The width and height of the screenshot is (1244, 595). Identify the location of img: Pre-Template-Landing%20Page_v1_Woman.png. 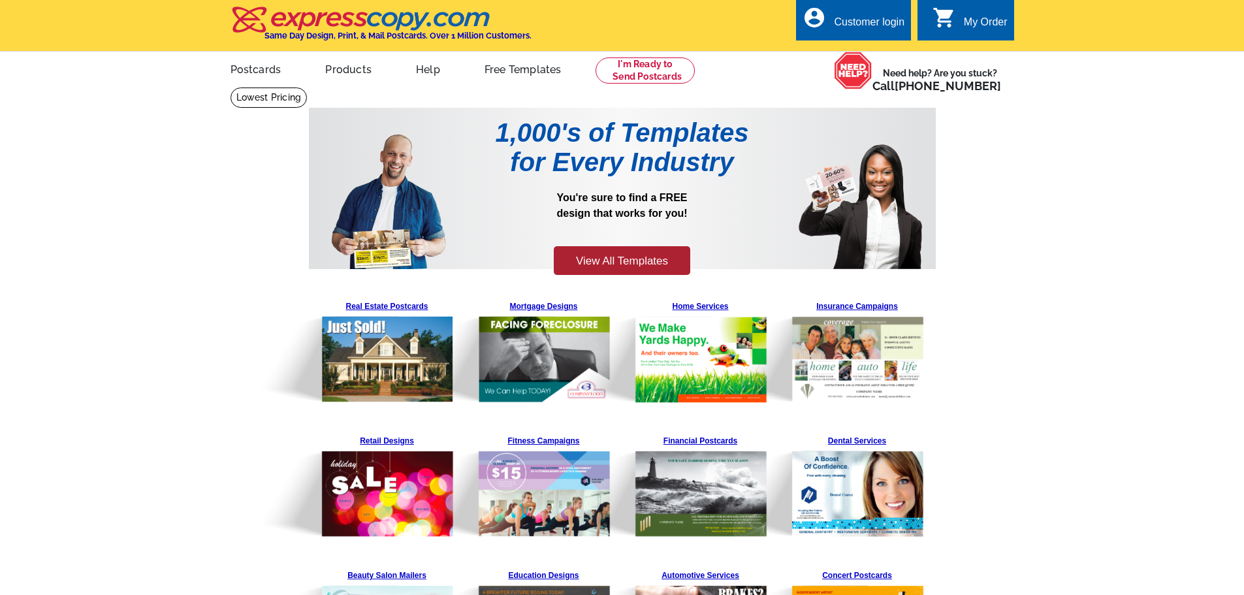
(860, 193).